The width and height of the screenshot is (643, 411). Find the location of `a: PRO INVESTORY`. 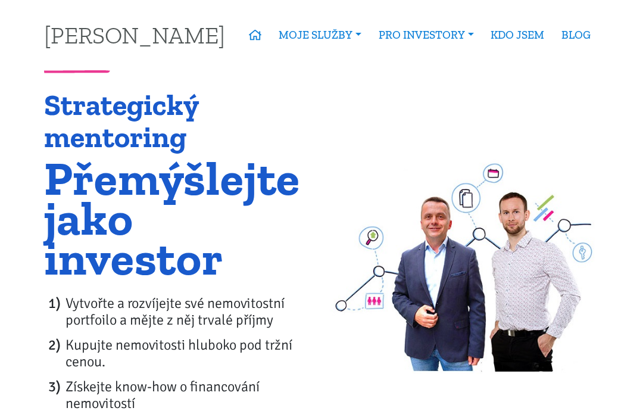

a: PRO INVESTORY is located at coordinates (426, 35).